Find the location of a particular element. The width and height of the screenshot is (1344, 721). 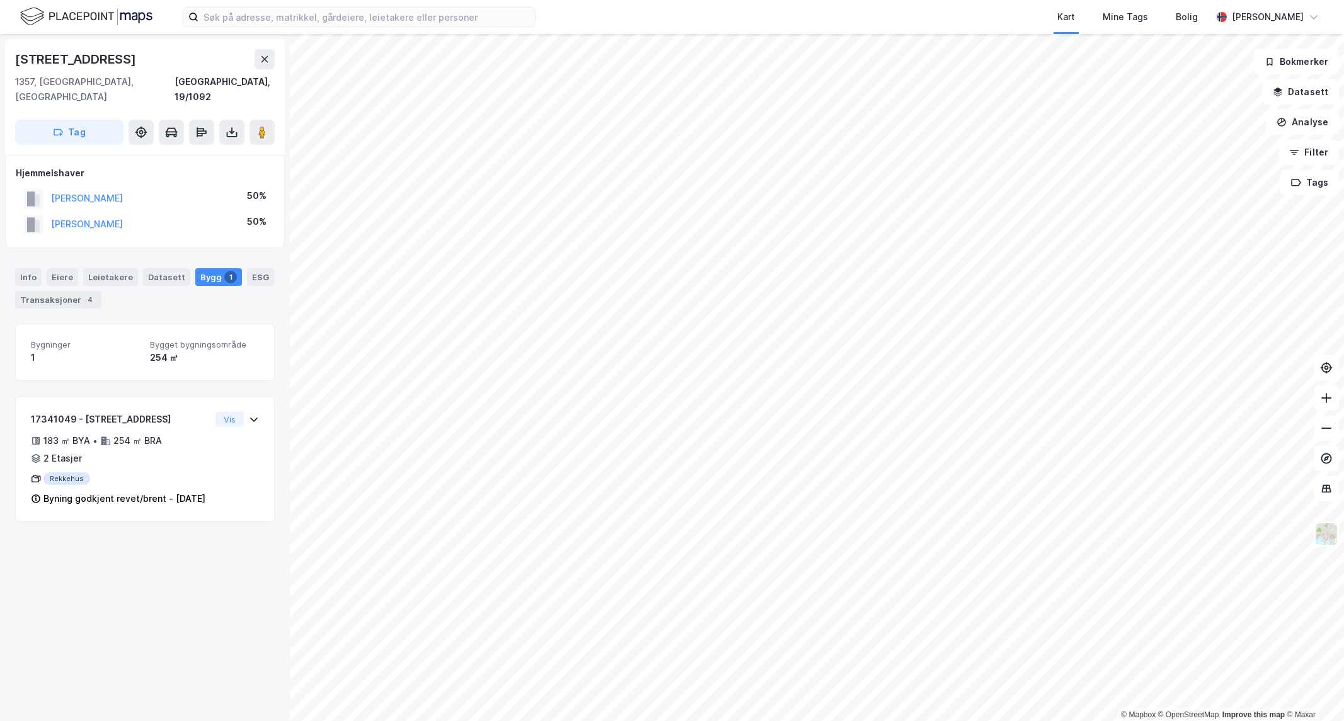

a: Mapbox is located at coordinates (1138, 715).